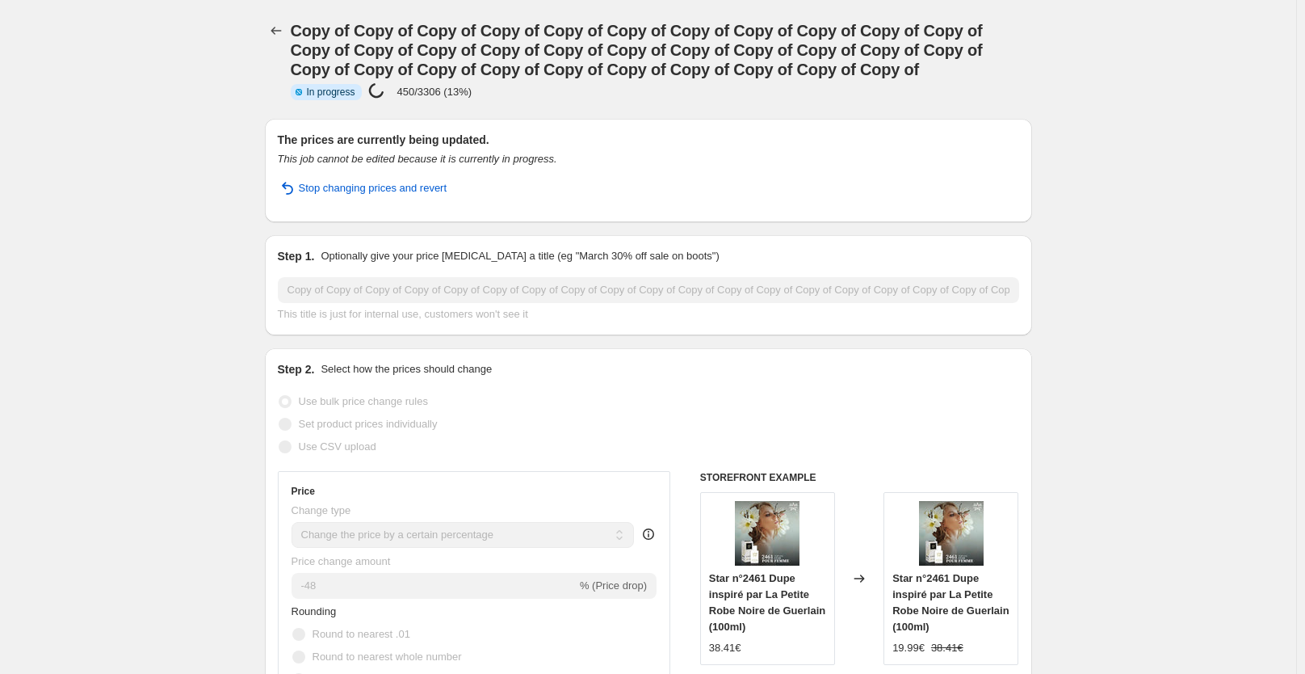 The height and width of the screenshot is (674, 1305). I want to click on span: Round to nearest whole number, so click(387, 656).